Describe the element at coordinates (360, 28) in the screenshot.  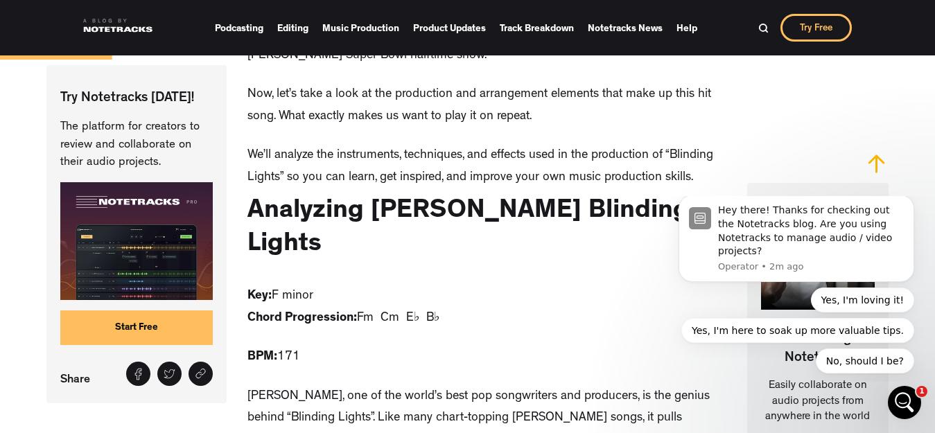
I see `a: Music Production` at that location.